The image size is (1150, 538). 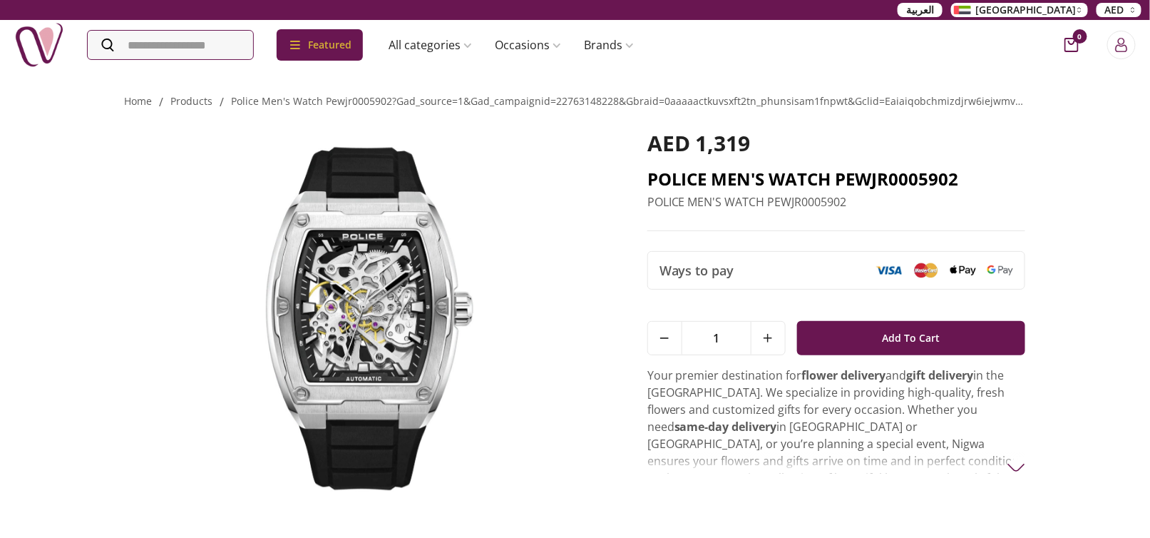 What do you see at coordinates (366, 318) in the screenshot?
I see `img: POLICE MEN'S WATCH PEWJR0005902` at bounding box center [366, 318].